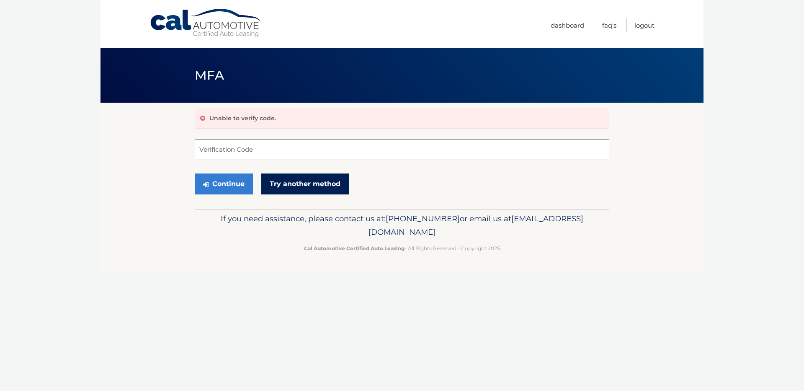 This screenshot has width=804, height=391. Describe the element at coordinates (305, 184) in the screenshot. I see `a: Try another method` at that location.